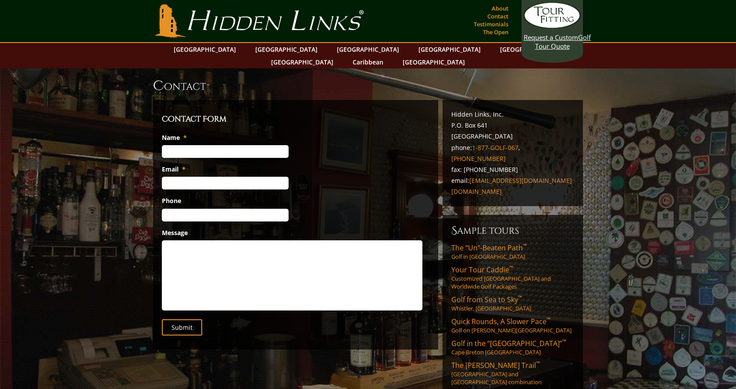  Describe the element at coordinates (496, 32) in the screenshot. I see `a: The Open` at that location.